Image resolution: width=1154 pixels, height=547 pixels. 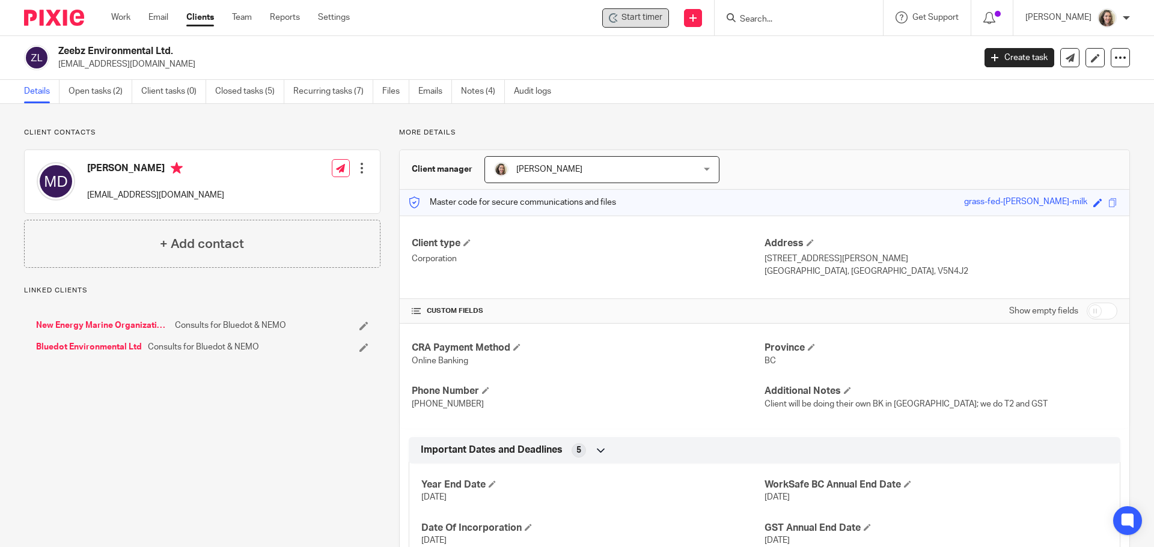 I want to click on a: Open tasks (2), so click(x=100, y=91).